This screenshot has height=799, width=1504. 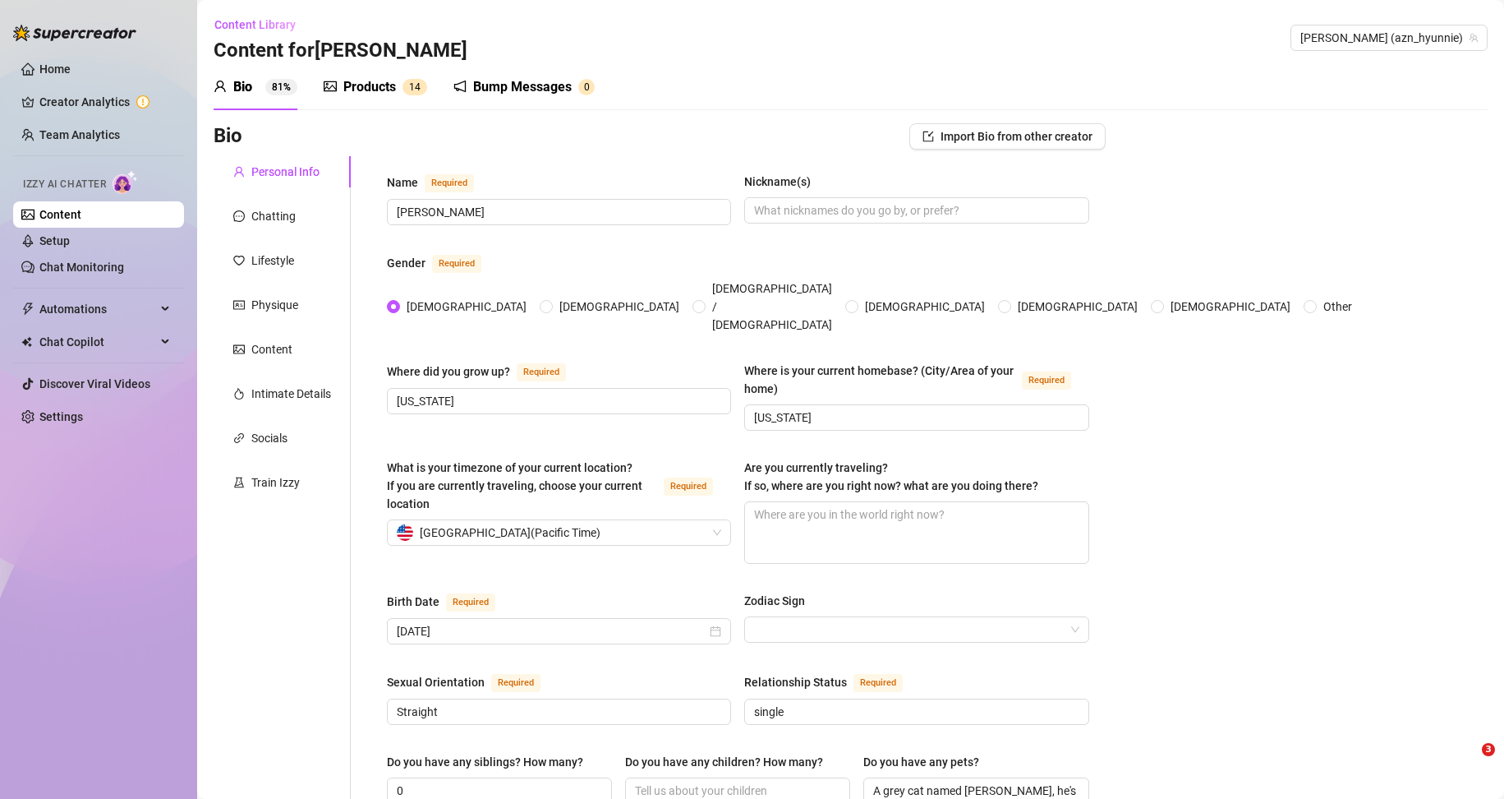 What do you see at coordinates (472, 682) in the screenshot?
I see `label: Sexual Orientation` at bounding box center [472, 682].